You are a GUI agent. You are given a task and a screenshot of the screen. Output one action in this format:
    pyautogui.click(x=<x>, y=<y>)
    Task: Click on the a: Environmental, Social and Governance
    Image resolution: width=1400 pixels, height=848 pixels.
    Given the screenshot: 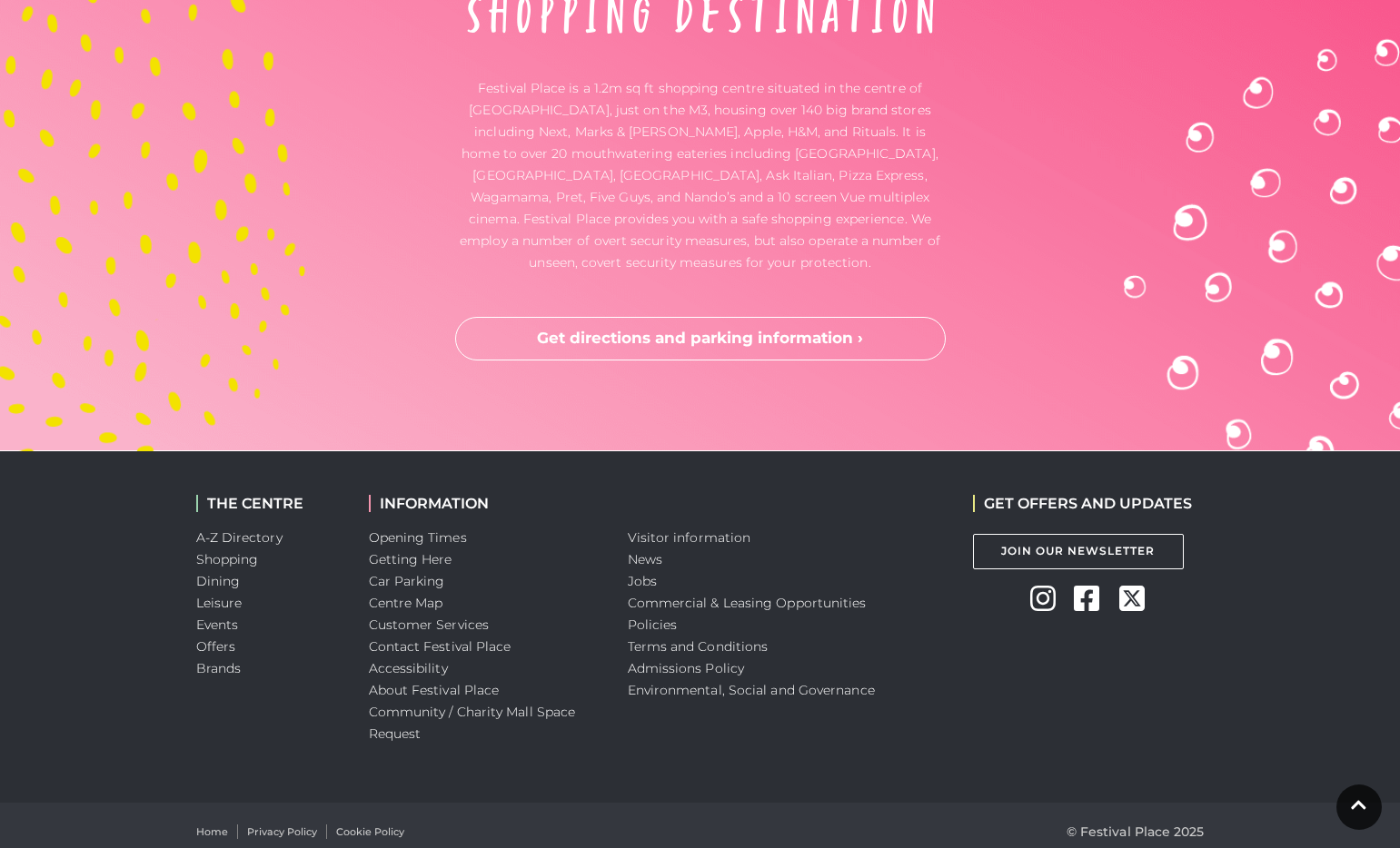 What is the action you would take?
    pyautogui.click(x=751, y=690)
    